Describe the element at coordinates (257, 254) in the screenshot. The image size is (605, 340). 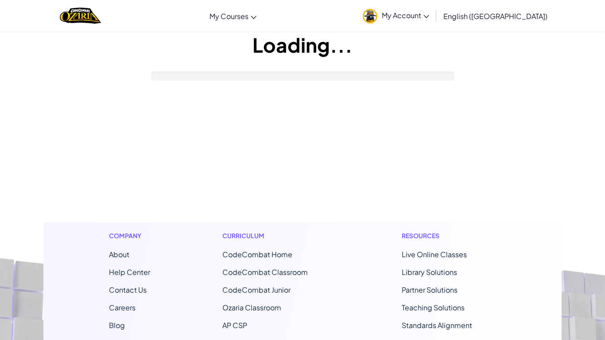
I see `span: CodeCombat Home` at that location.